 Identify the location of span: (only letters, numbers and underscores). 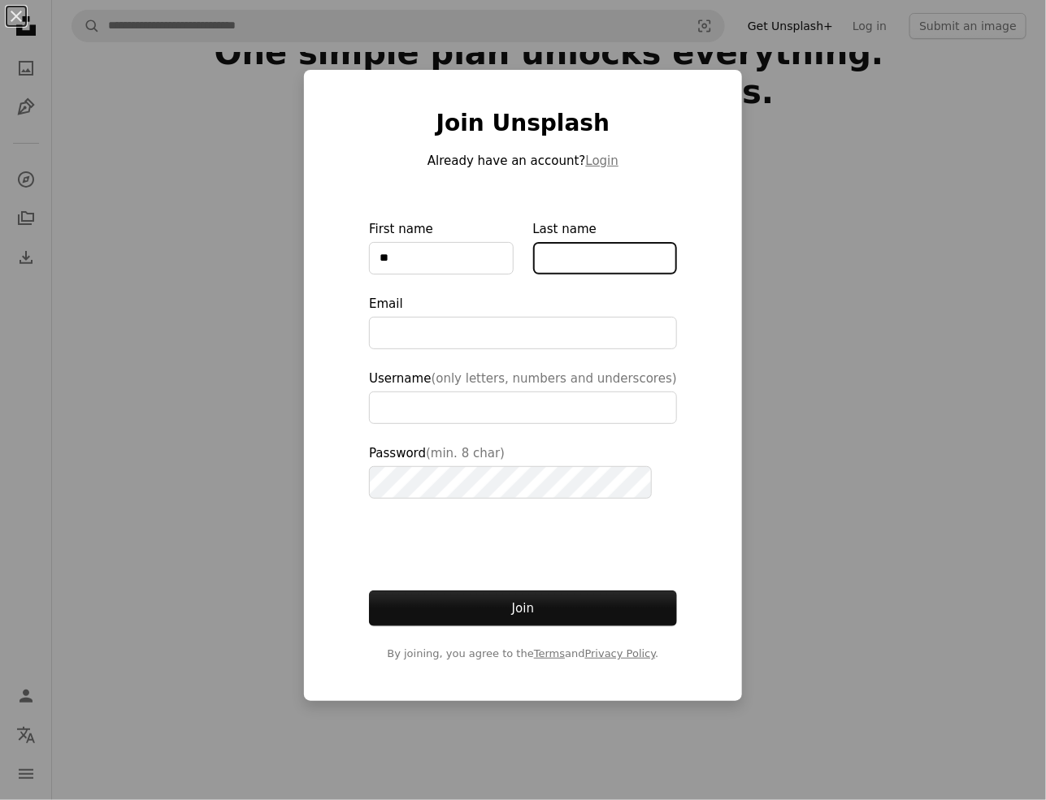
(554, 379).